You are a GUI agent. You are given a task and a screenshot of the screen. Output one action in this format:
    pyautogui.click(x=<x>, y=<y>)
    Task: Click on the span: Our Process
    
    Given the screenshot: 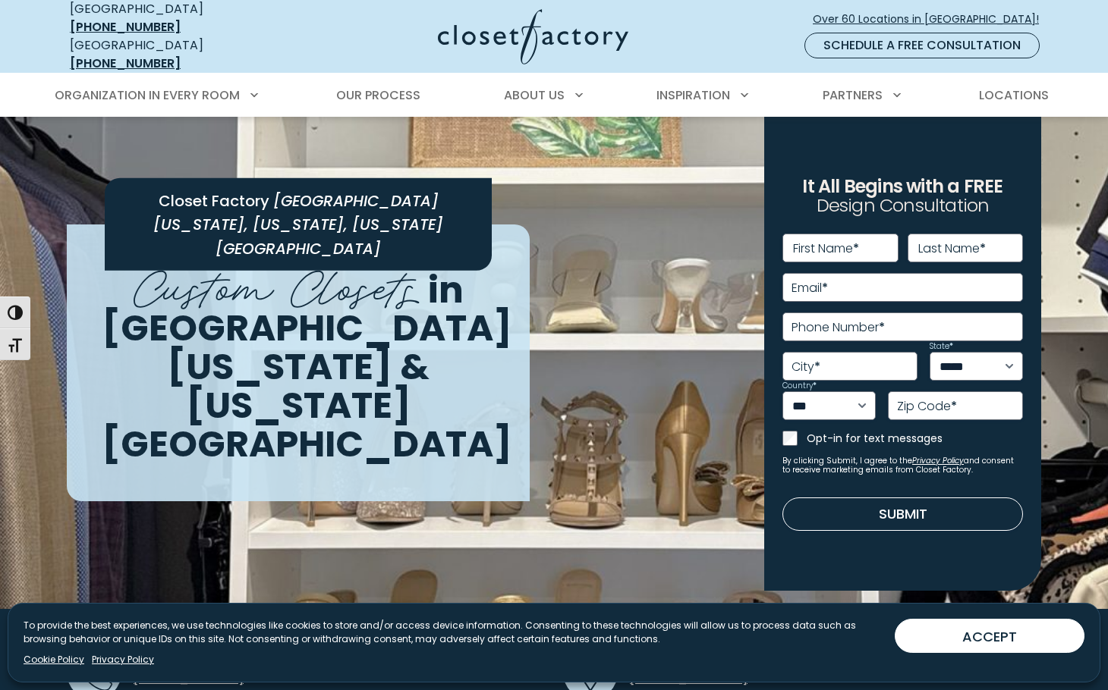 What is the action you would take?
    pyautogui.click(x=378, y=95)
    